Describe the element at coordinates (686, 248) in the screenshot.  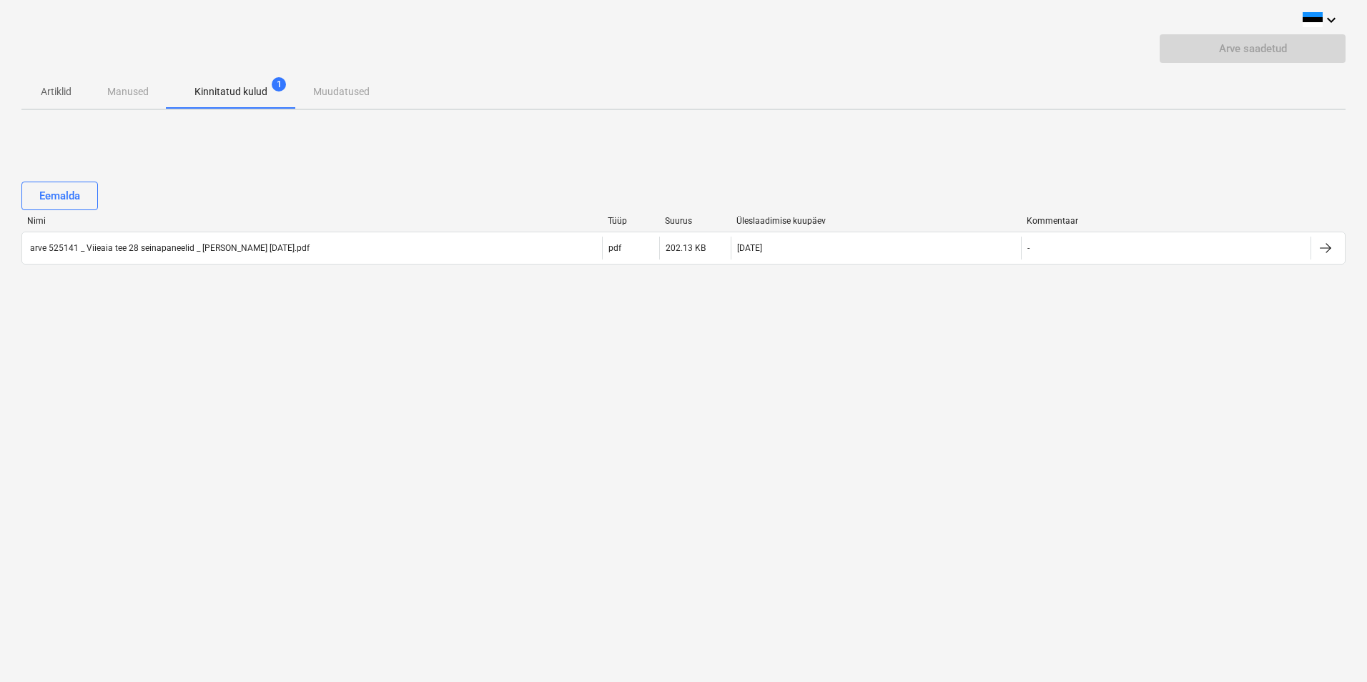
I see `div: 202.13 KB` at that location.